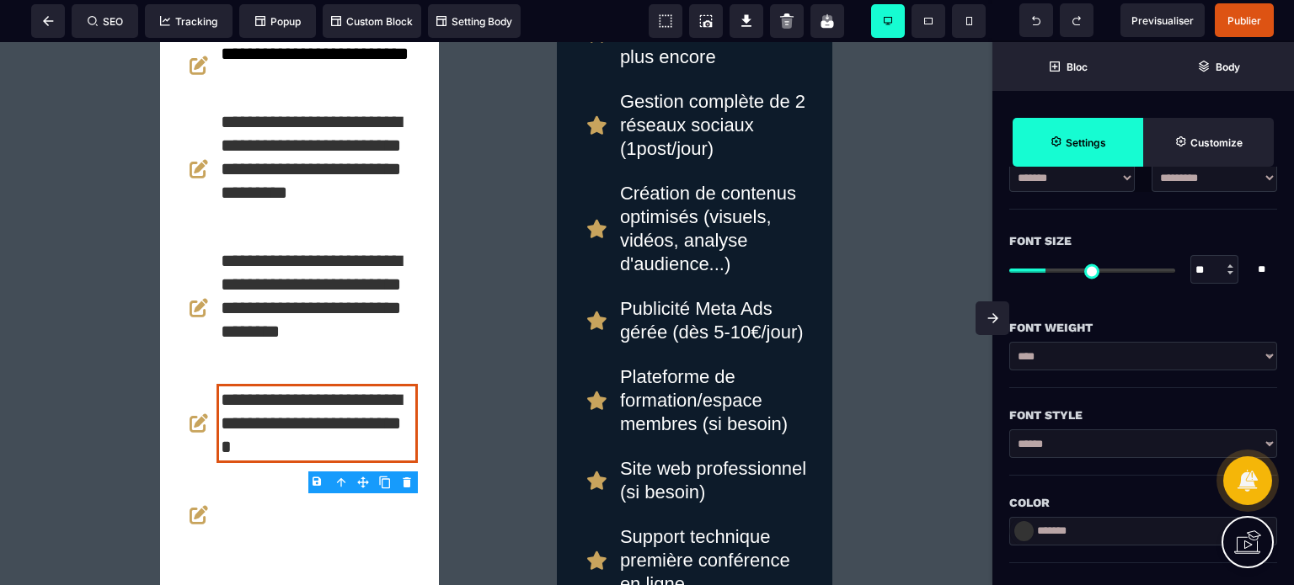 Image resolution: width=1294 pixels, height=585 pixels. What do you see at coordinates (1244, 20) in the screenshot?
I see `span: Publier` at bounding box center [1244, 20].